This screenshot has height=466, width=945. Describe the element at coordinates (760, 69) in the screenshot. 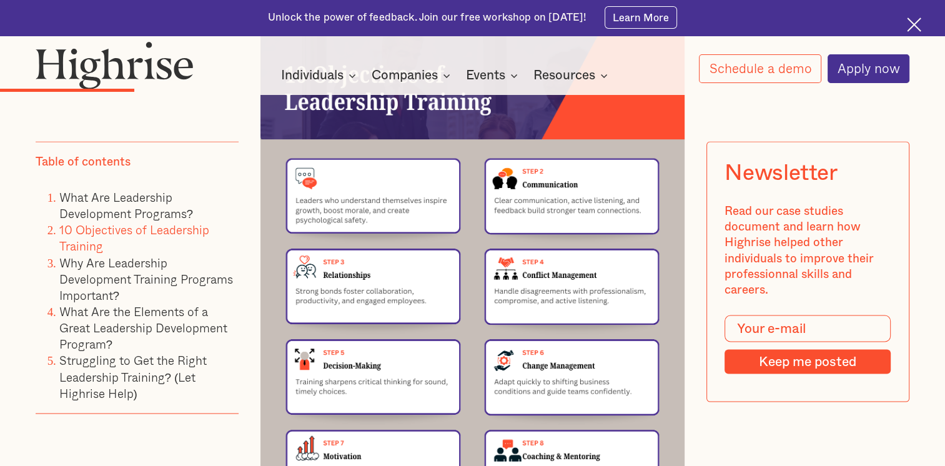

I see `a: Schedule a demo` at that location.